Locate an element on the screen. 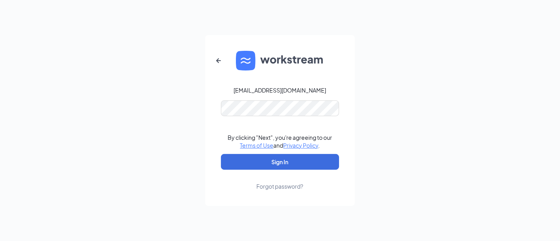  a: Terms of Use is located at coordinates (257, 145).